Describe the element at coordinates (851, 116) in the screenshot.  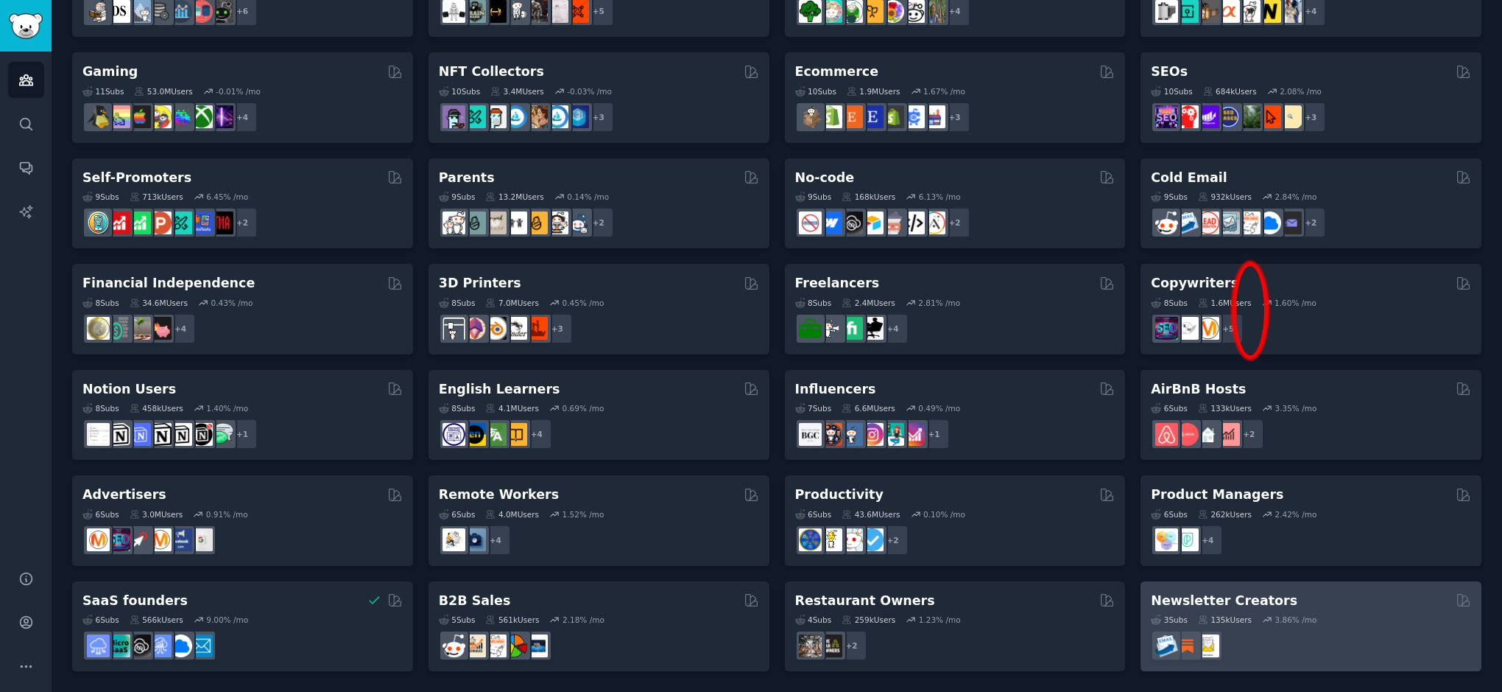
I see `img: Etsy` at that location.